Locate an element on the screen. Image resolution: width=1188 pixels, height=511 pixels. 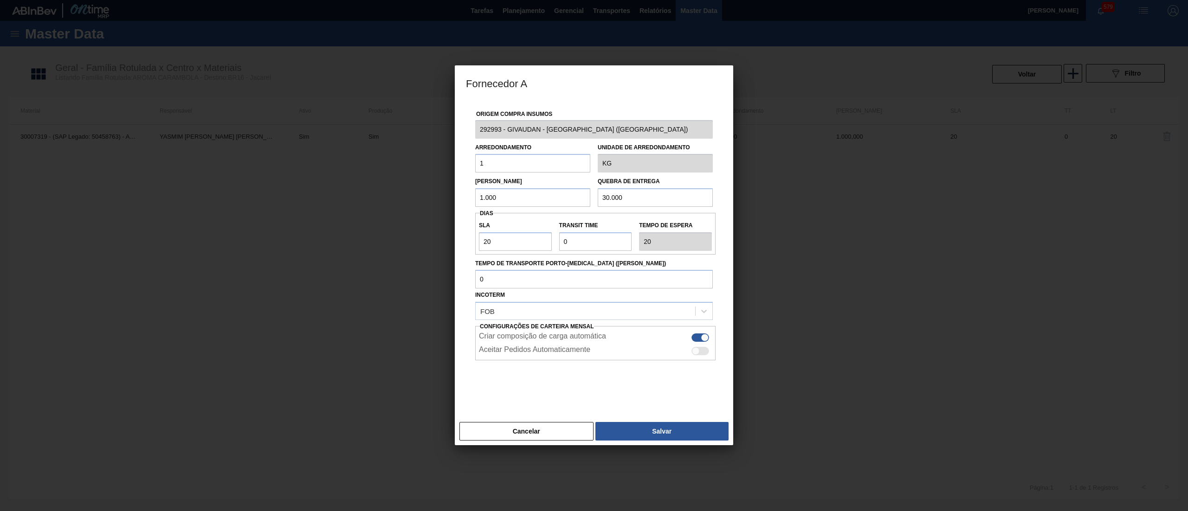
label: Quebra de entrega is located at coordinates (629, 181).